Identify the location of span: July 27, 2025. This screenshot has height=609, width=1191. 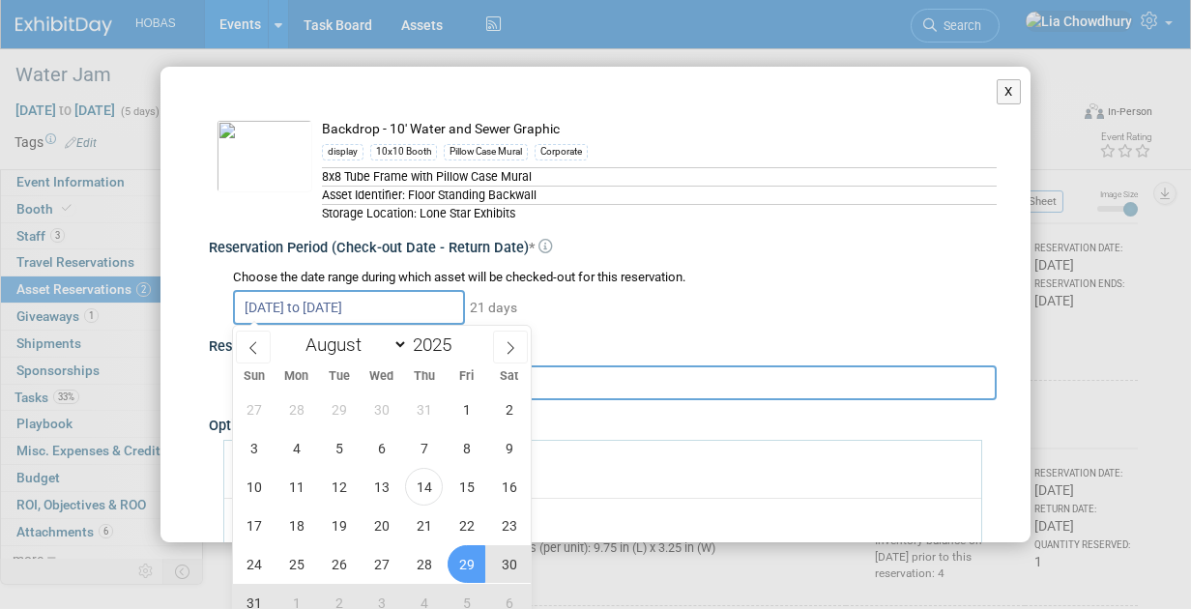
(253, 409).